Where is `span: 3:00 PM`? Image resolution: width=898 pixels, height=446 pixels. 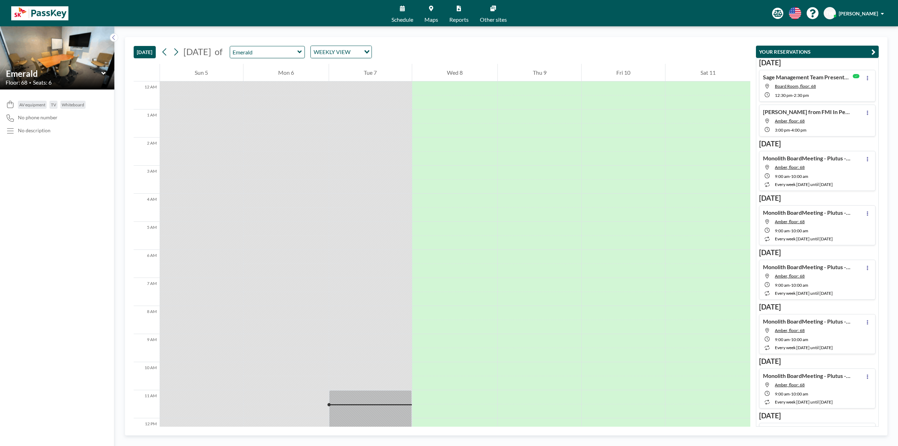
span: 3:00 PM is located at coordinates (782, 130).